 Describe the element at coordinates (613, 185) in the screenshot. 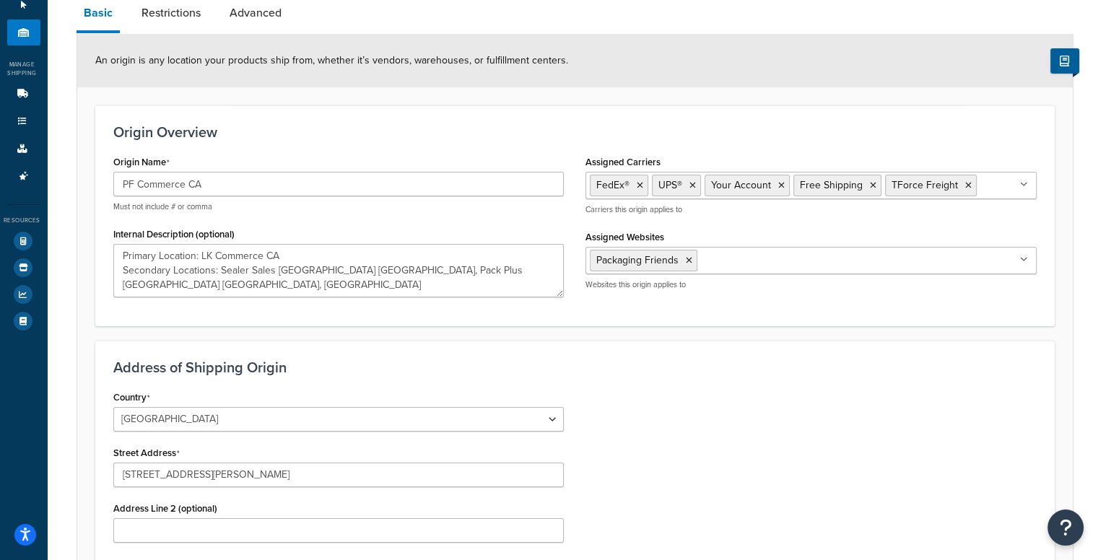

I see `span: FedEx®` at that location.